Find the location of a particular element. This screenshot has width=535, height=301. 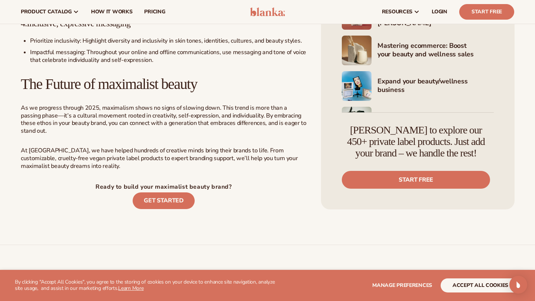

a: Shopify Image 6 Mastering ecommerce: Boost your beauty and wellness sales is located at coordinates (417, 50).